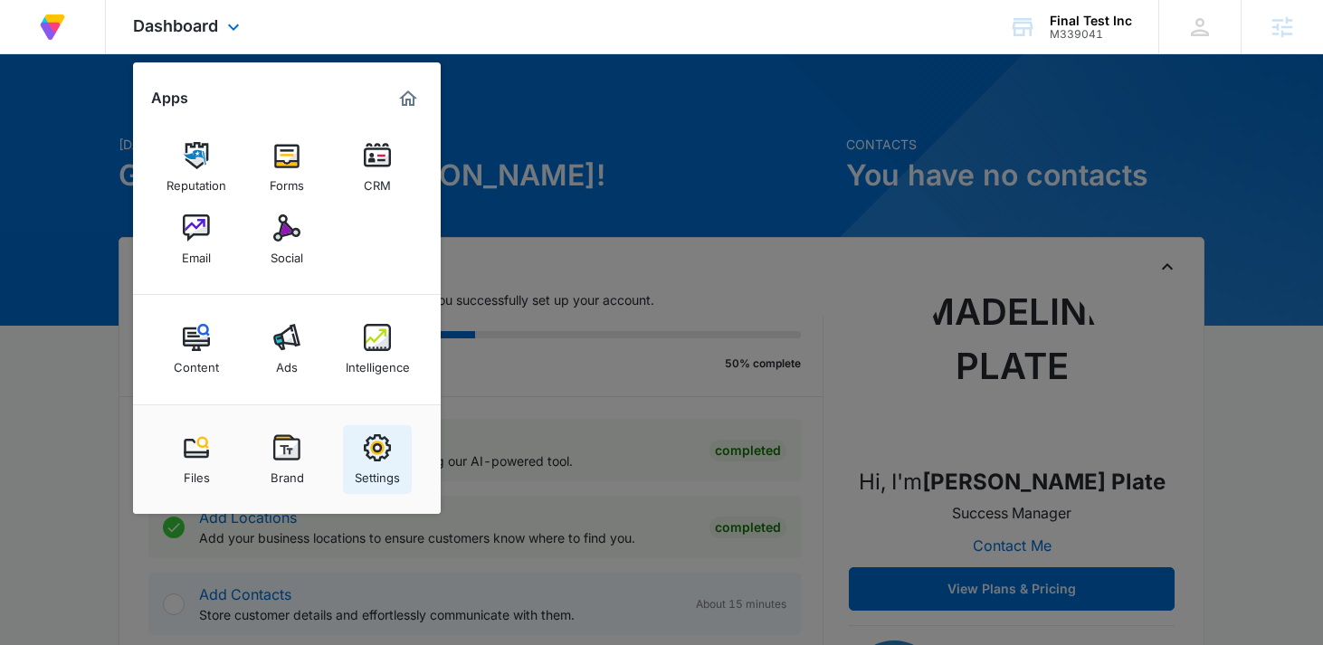 This screenshot has width=1323, height=645. What do you see at coordinates (287, 240) in the screenshot?
I see `a: Social` at bounding box center [287, 240].